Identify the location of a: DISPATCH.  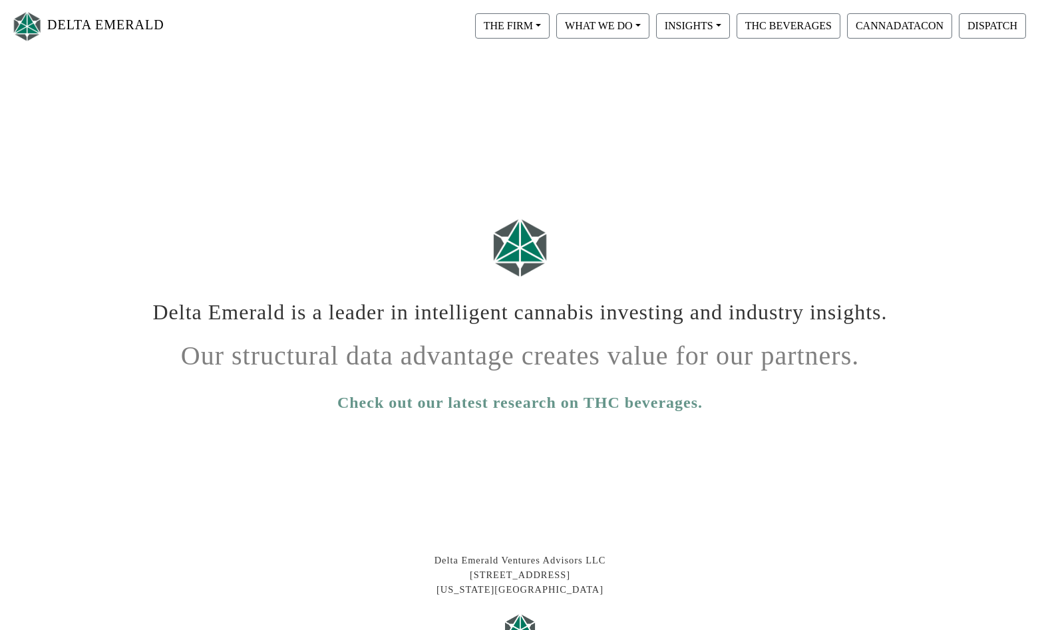
(993, 25).